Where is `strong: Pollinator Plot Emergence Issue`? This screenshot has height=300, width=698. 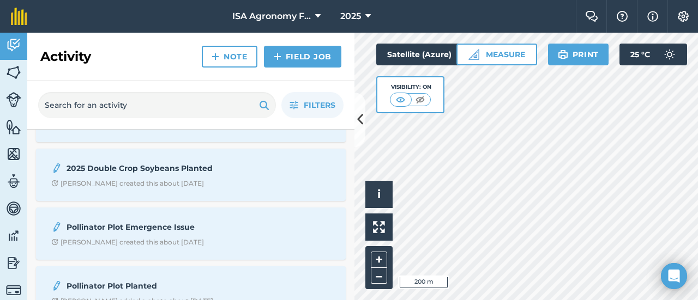 strong: Pollinator Plot Emergence Issue is located at coordinates (153, 227).